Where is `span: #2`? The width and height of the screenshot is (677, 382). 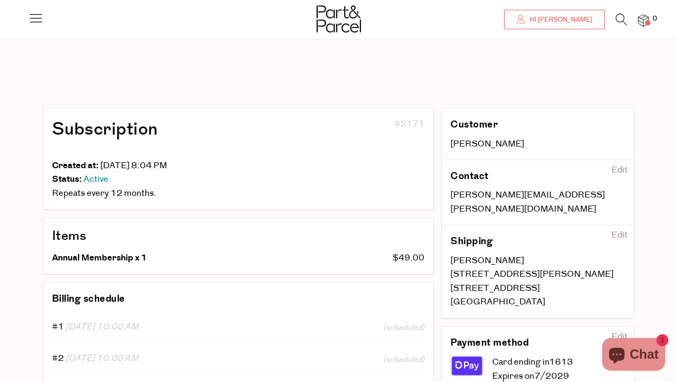 span: #2 is located at coordinates (58, 358).